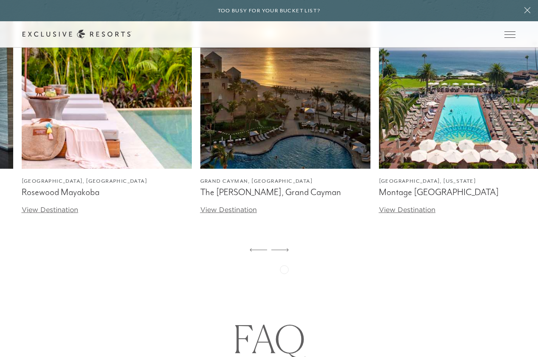 This screenshot has width=538, height=357. What do you see at coordinates (510, 34) in the screenshot?
I see `button: Open navigation` at bounding box center [510, 34].